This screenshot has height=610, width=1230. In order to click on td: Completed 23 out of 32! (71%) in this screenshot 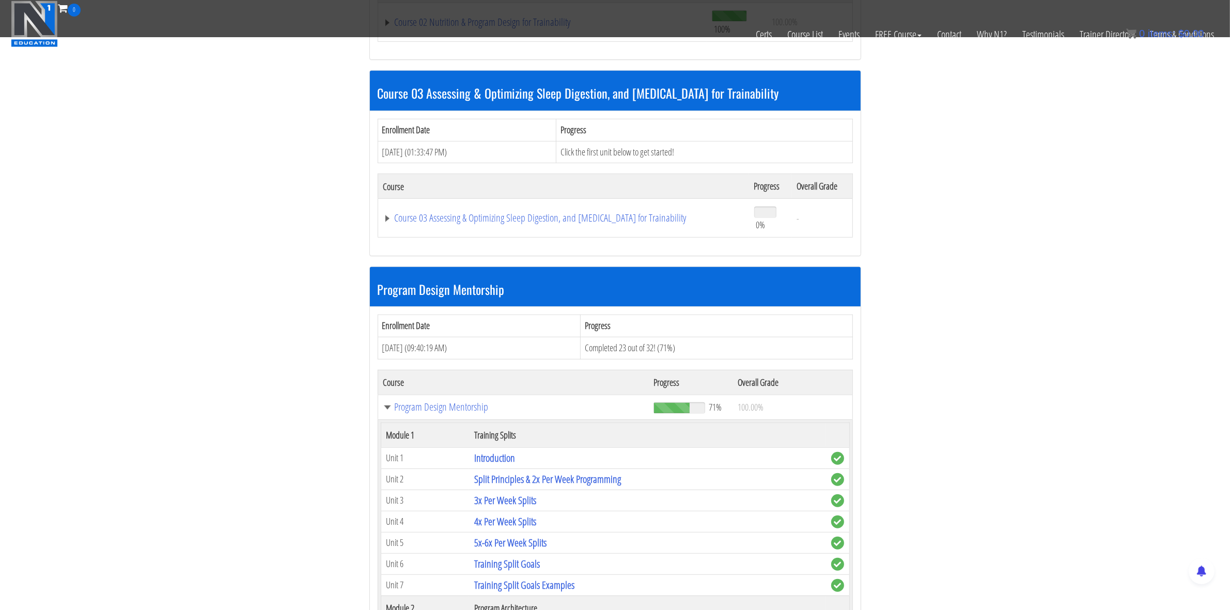, I will do `click(716, 348)`.